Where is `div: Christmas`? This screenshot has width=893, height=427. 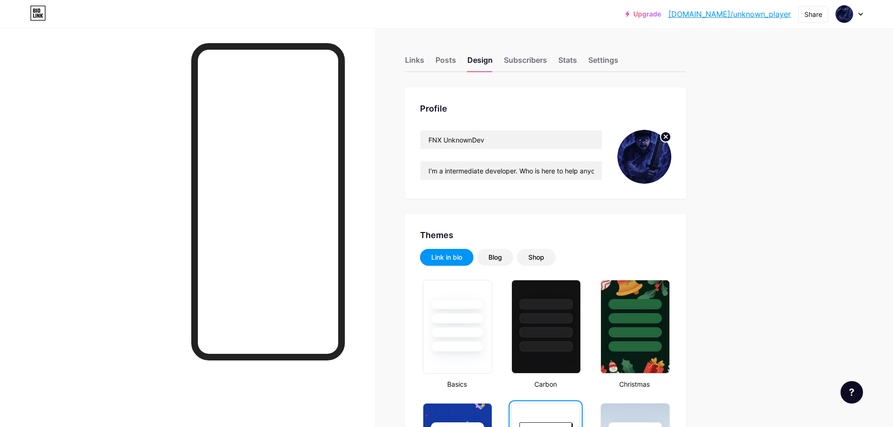
div: Christmas is located at coordinates (634, 384).